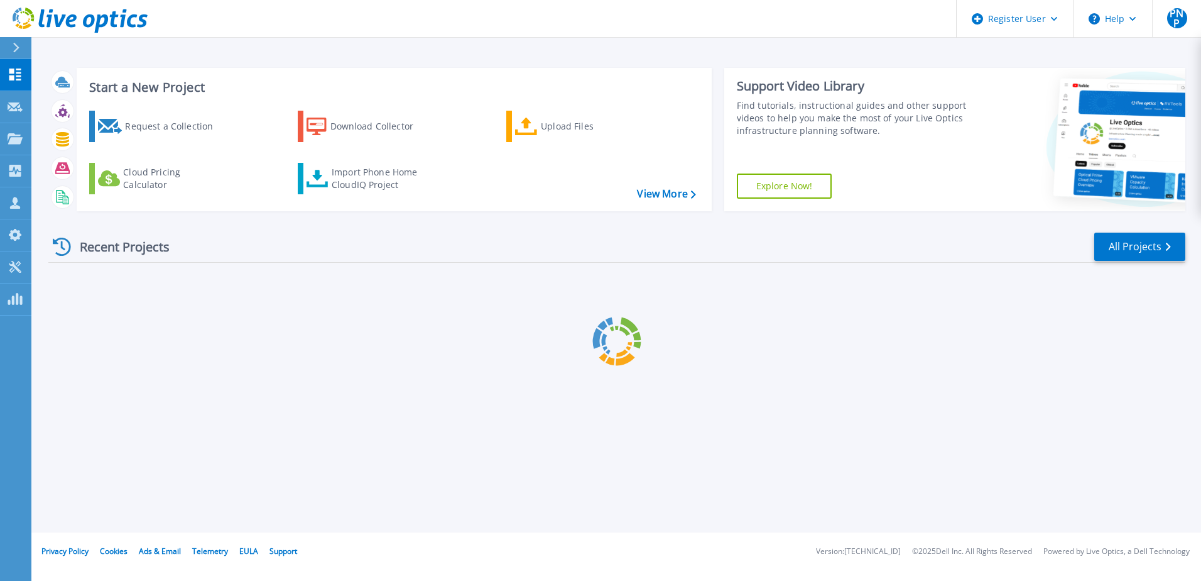 The width and height of the screenshot is (1201, 581). Describe the element at coordinates (855, 86) in the screenshot. I see `div: Support Video Library` at that location.